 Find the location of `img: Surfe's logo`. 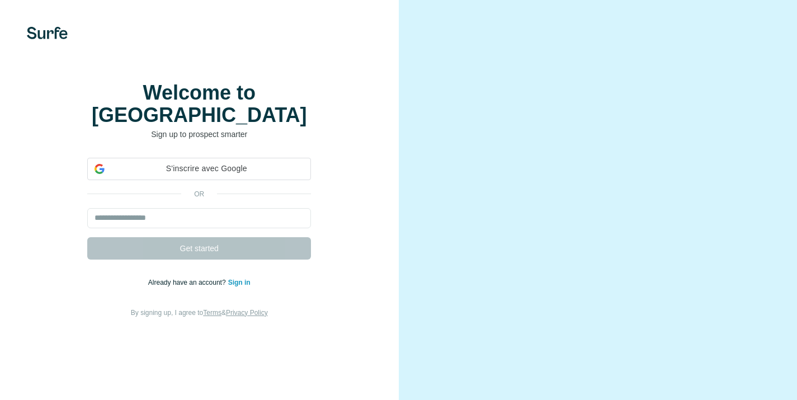

img: Surfe's logo is located at coordinates (47, 33).